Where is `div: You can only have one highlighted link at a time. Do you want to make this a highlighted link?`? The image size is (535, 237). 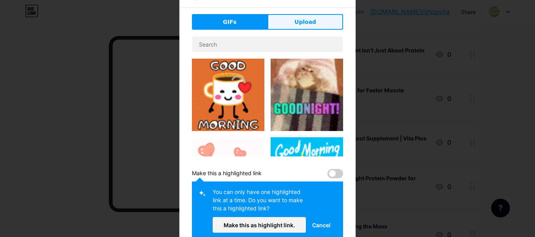 div: You can only have one highlighted link at a time. Do you want to make this a highlighted link? is located at coordinates (259, 202).